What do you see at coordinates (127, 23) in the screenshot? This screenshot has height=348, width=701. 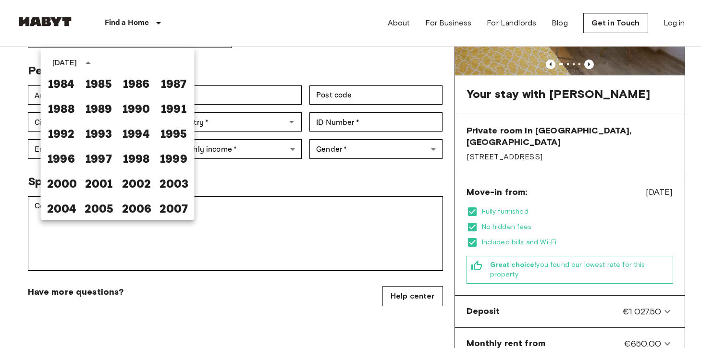 I see `p: Find a Home` at bounding box center [127, 23].